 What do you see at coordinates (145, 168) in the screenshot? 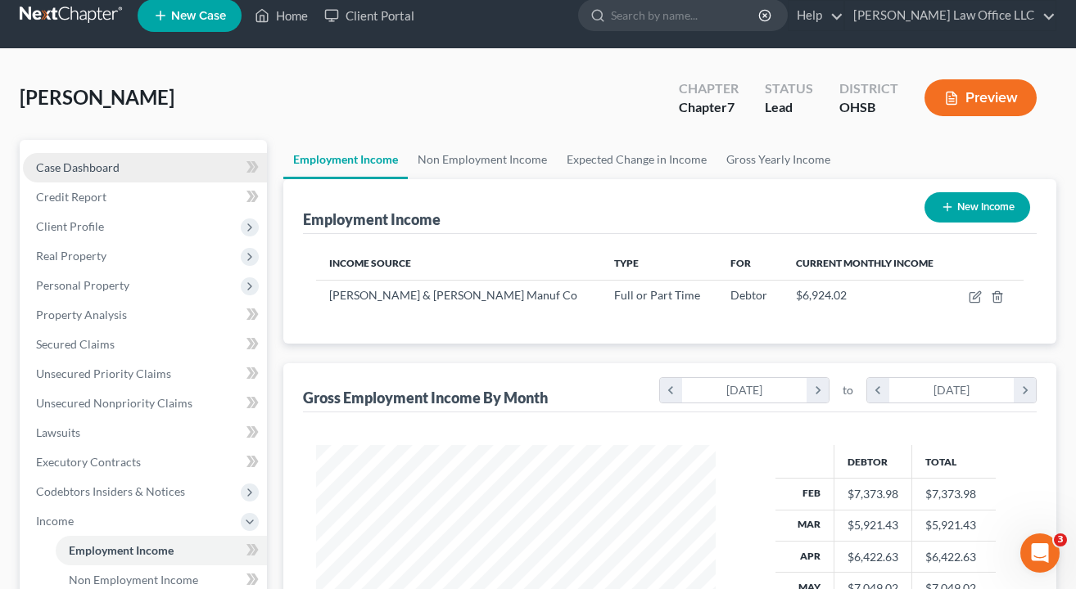
I see `a: Case Dashboard` at bounding box center [145, 168].